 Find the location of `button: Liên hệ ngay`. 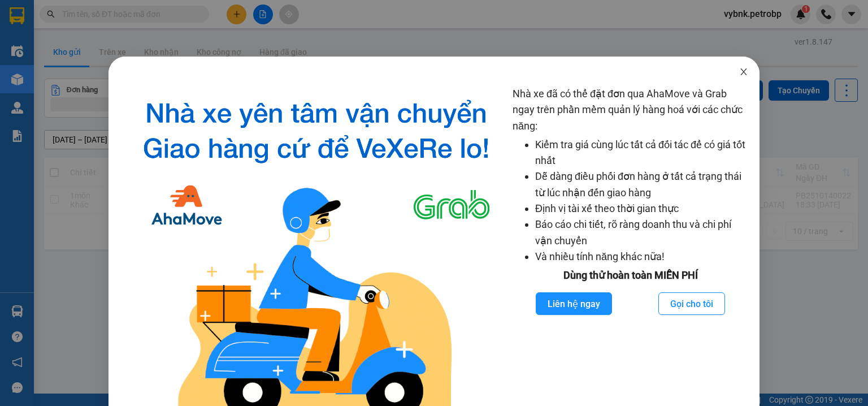

button: Liên hệ ngay is located at coordinates (574, 304).